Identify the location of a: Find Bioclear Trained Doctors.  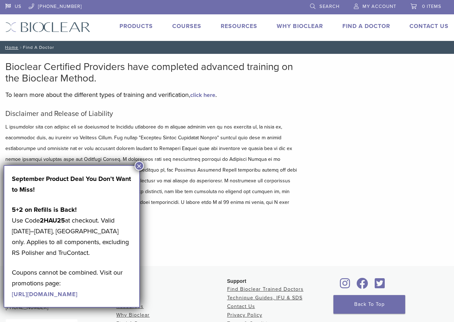
(265, 289).